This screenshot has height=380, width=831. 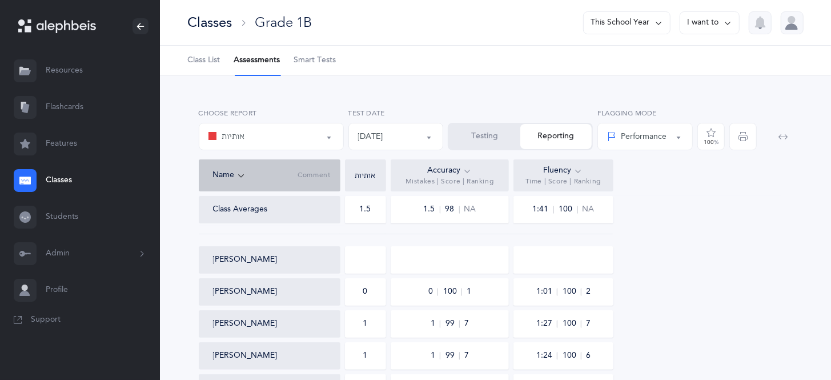 What do you see at coordinates (241, 210) in the screenshot?
I see `div: Class Averages` at bounding box center [241, 210].